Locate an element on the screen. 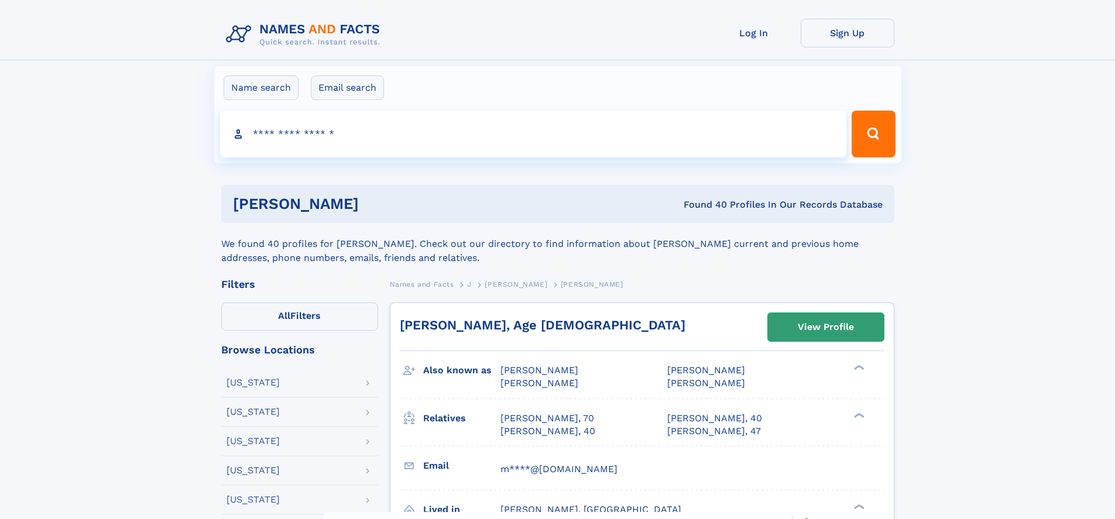  img: Logo Names and Facts is located at coordinates (305, 35).